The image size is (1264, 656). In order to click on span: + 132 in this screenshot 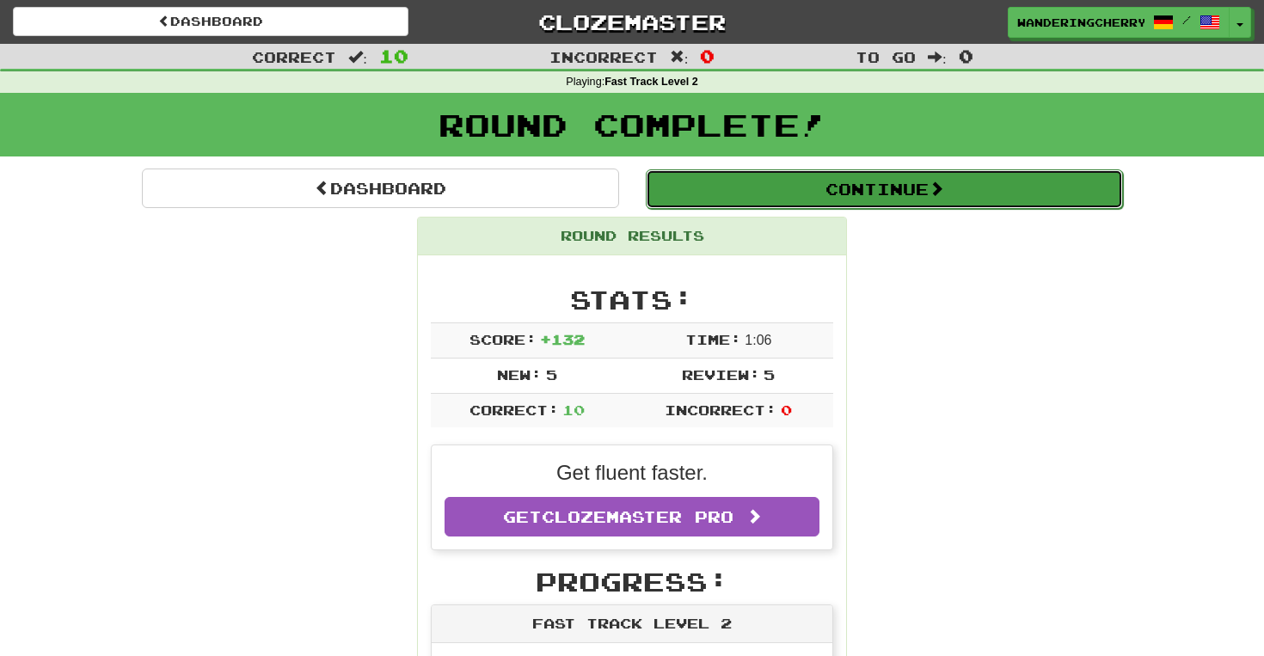, I will do `click(562, 339)`.